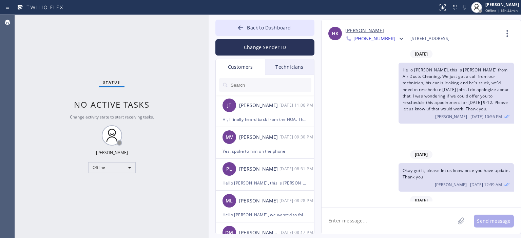  Describe the element at coordinates (111, 104) in the screenshot. I see `span: No active tasks` at that location.